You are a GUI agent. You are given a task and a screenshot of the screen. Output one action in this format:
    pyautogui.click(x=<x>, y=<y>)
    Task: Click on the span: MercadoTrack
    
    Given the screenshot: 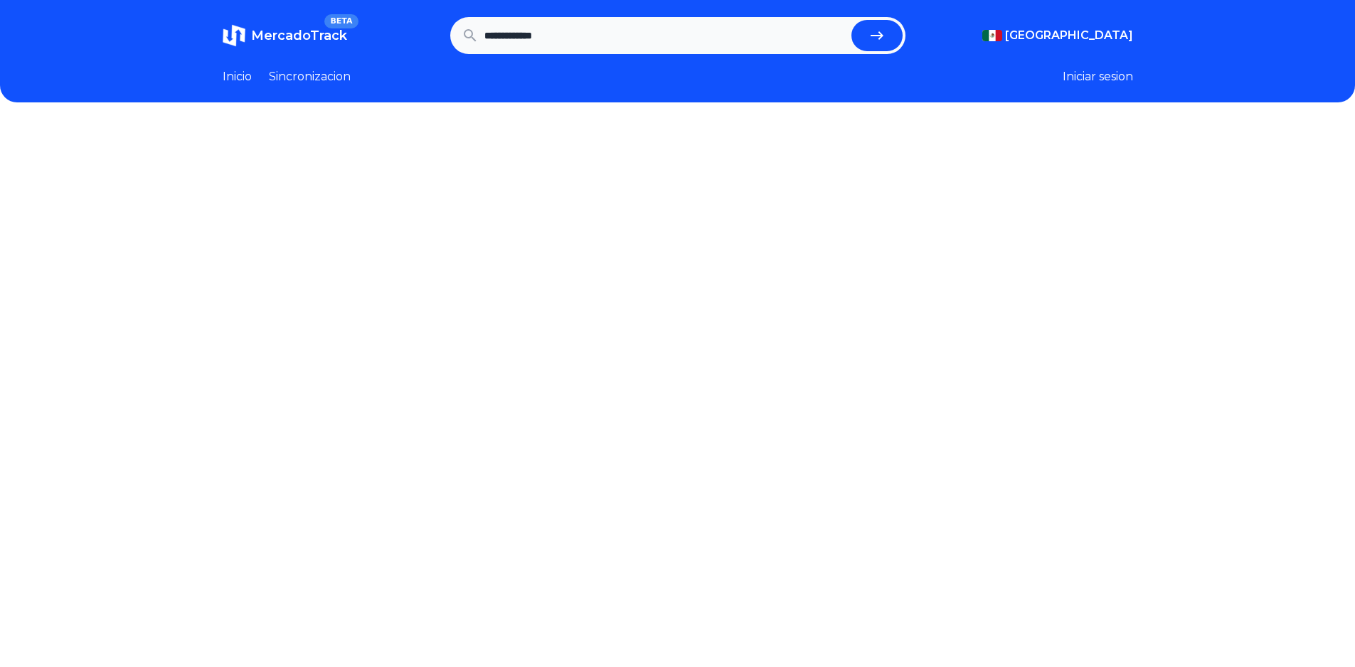 What is the action you would take?
    pyautogui.click(x=299, y=36)
    